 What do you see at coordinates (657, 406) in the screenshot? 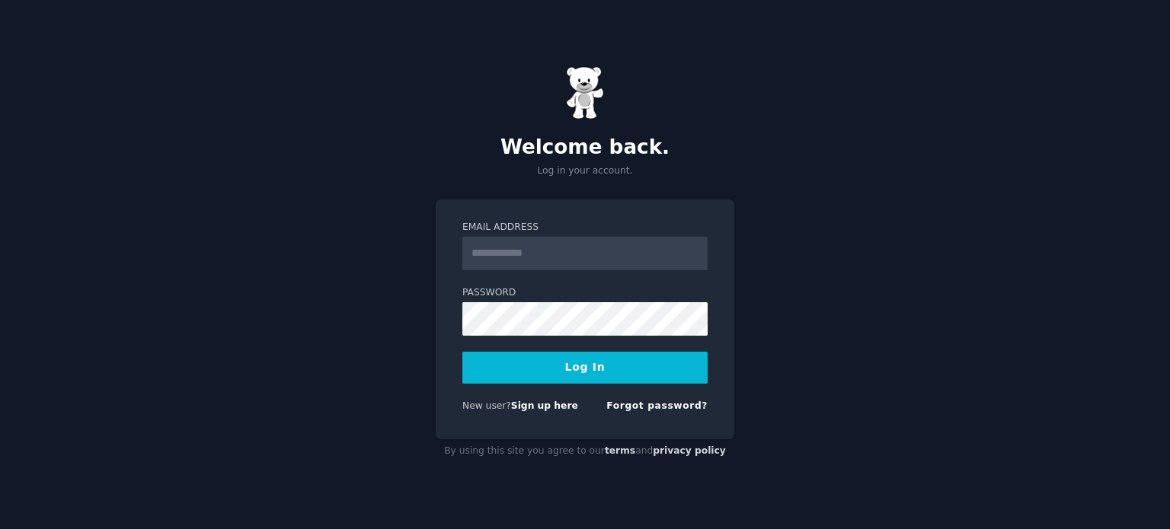
I see `a: Forgot password?` at bounding box center [657, 406].